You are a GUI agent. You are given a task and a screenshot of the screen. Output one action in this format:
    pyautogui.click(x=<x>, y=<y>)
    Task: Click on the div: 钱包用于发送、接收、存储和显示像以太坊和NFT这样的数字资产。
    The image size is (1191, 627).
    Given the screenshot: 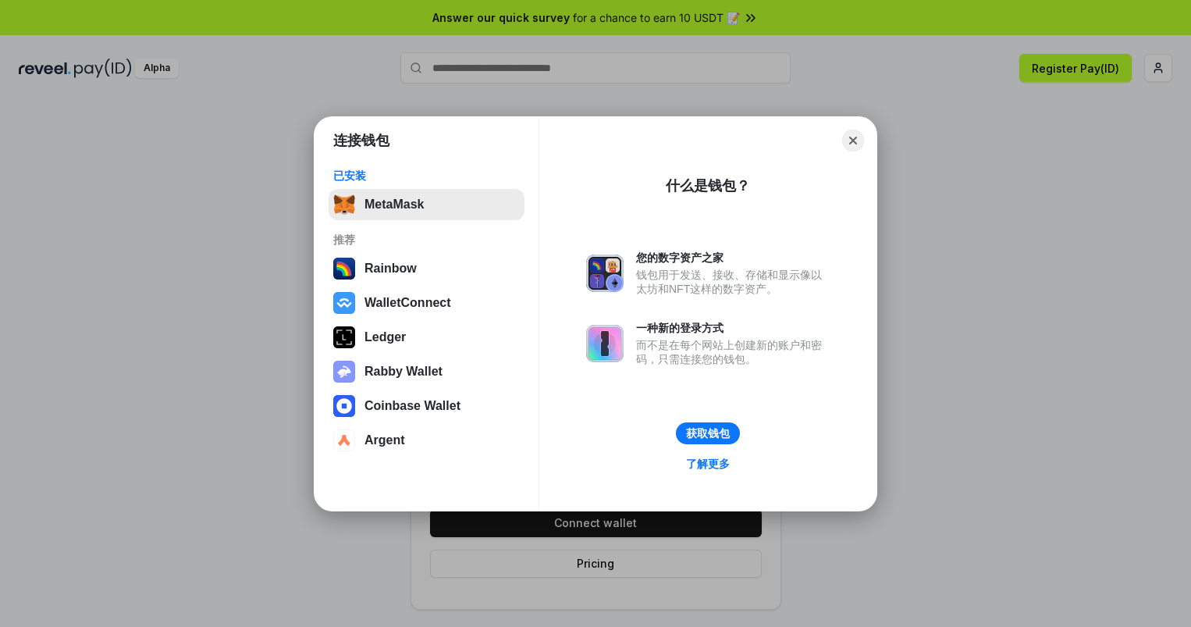 What is the action you would take?
    pyautogui.click(x=733, y=282)
    